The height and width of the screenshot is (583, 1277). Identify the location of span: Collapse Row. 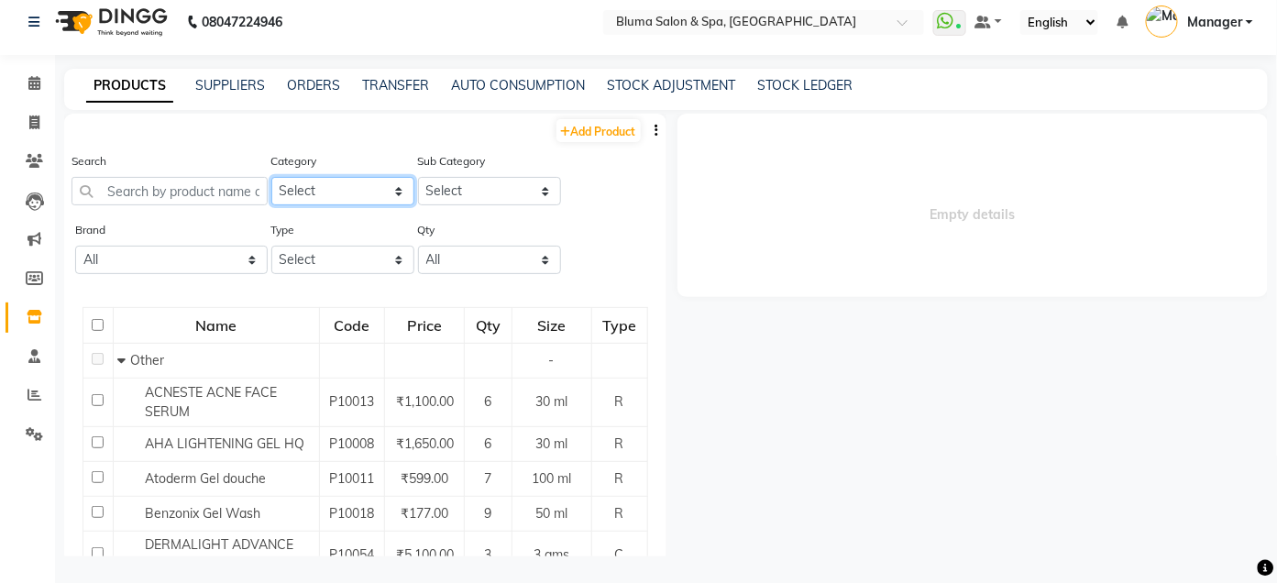
(124, 360).